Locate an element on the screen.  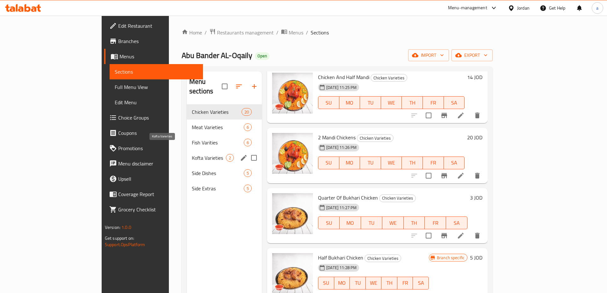
a: Upsell is located at coordinates (154, 179).